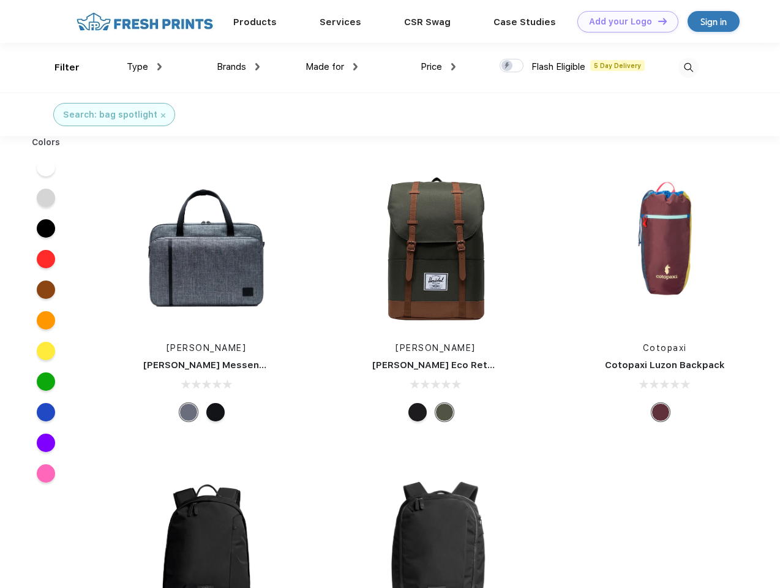  Describe the element at coordinates (144, 21) in the screenshot. I see `img: fo%20logo%202.webp` at that location.